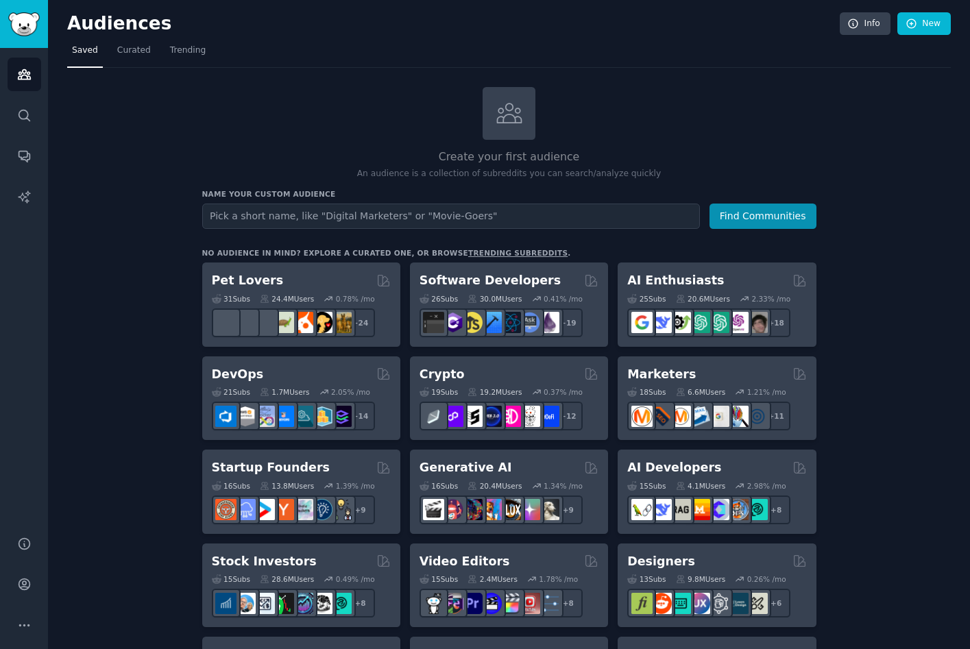 This screenshot has height=649, width=970. Describe the element at coordinates (924, 24) in the screenshot. I see `a: New` at that location.